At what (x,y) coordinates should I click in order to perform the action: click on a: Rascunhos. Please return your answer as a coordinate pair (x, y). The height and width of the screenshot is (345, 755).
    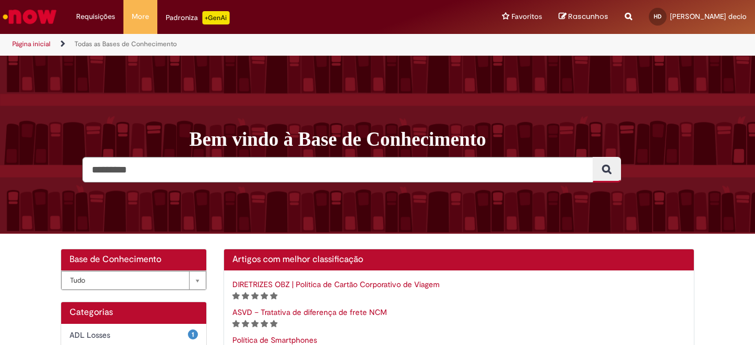
    Looking at the image, I should click on (583, 17).